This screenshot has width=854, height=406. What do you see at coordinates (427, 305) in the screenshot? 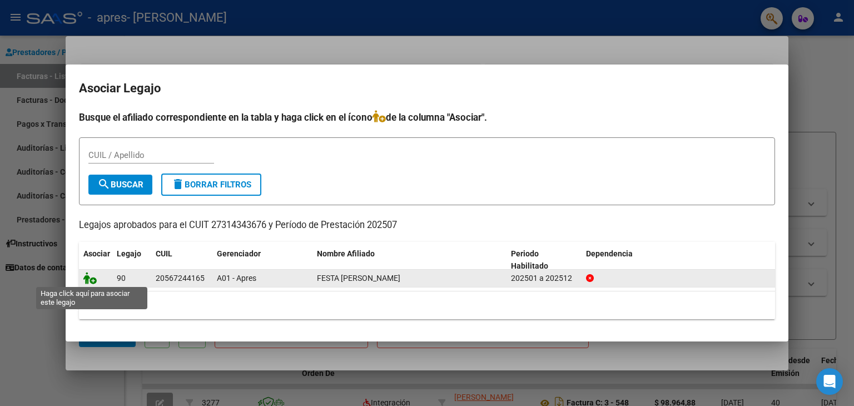
I see `div: 1 registros` at bounding box center [427, 305].